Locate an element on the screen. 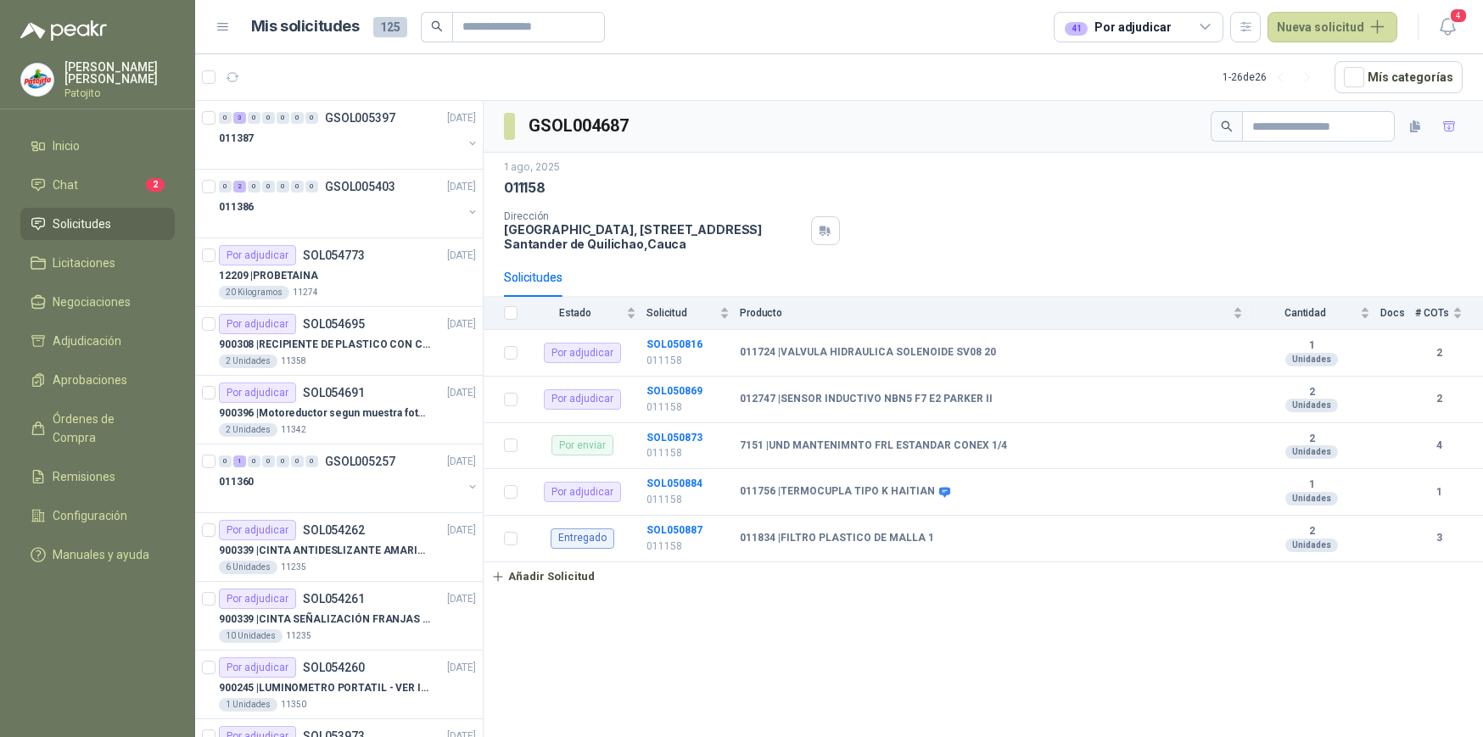 Image resolution: width=1483 pixels, height=737 pixels. a: SOL050873 is located at coordinates (674, 438).